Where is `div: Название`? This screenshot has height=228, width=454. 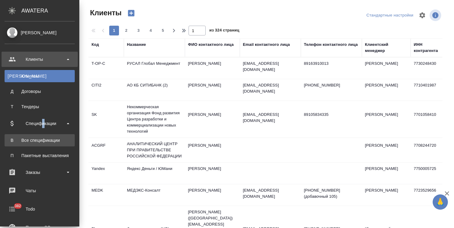
div: Название is located at coordinates (136, 45).